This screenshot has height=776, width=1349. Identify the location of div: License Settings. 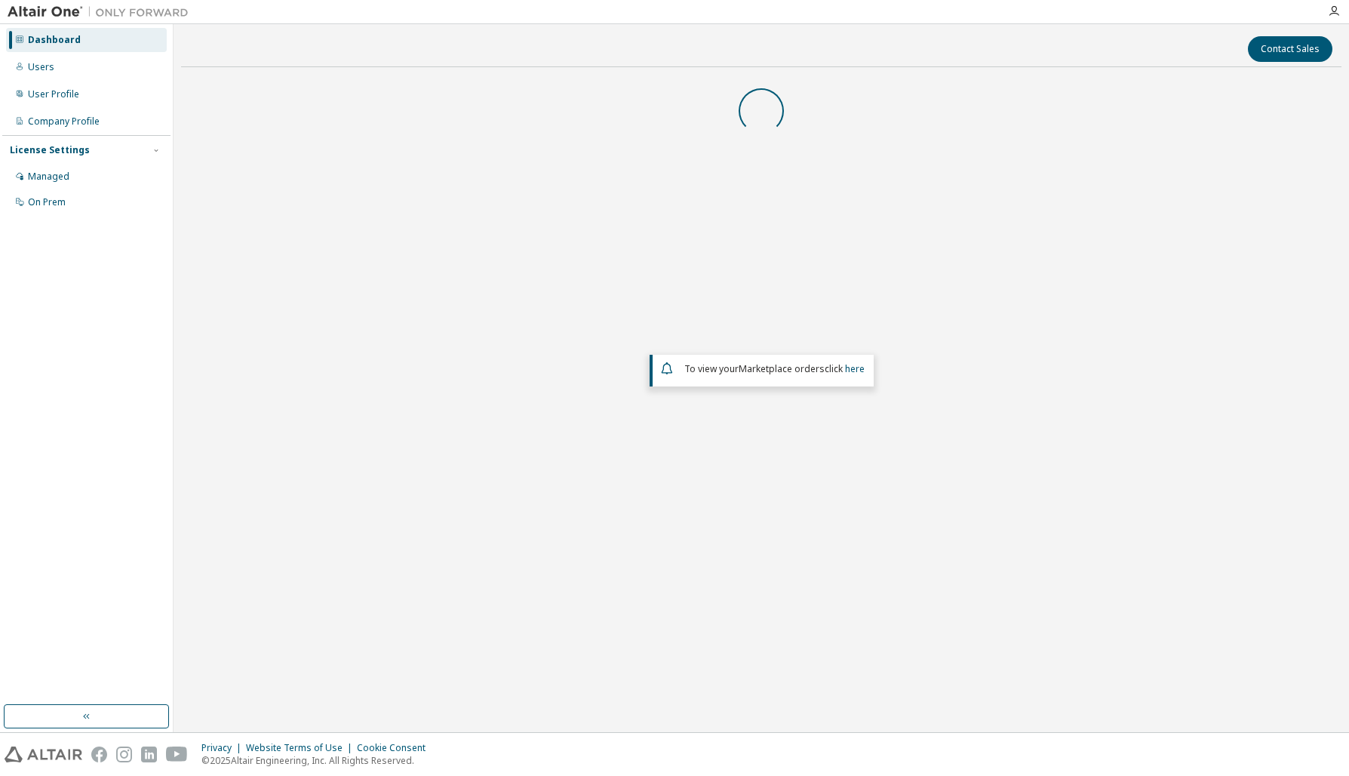
(50, 150).